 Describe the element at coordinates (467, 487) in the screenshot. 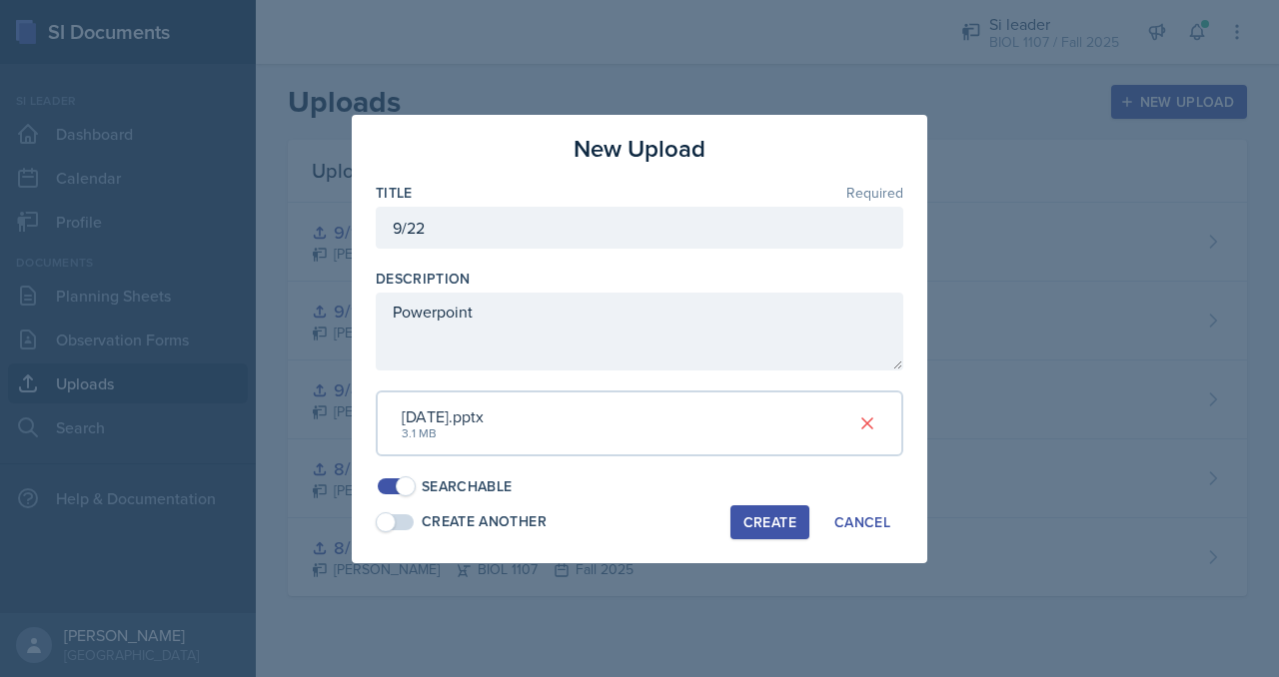

I see `div: Searchable` at that location.